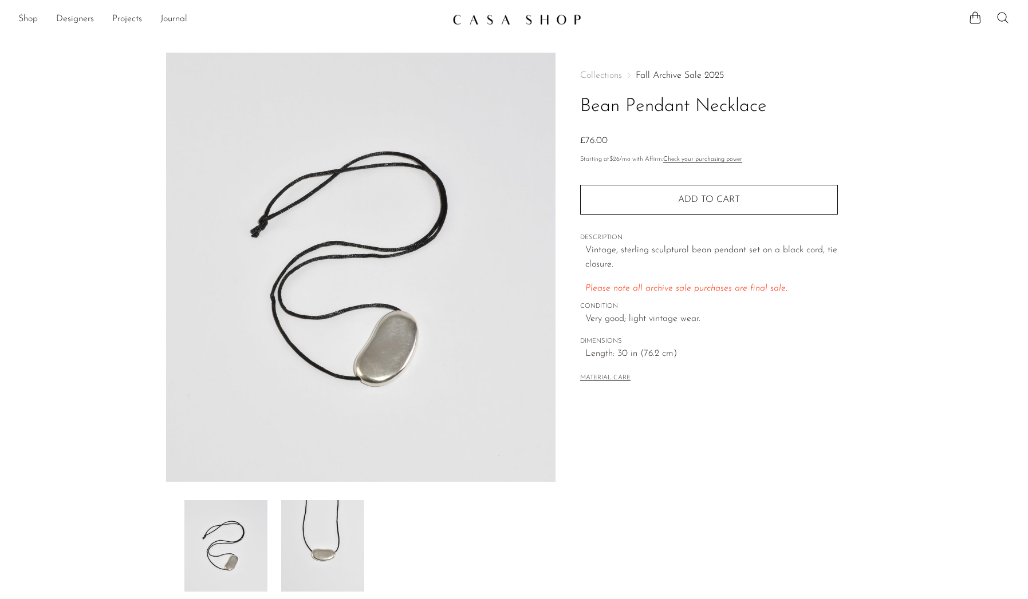  I want to click on a: Check your purchasing power - Learn more about Affirm Financing (opens in modal), so click(702, 159).